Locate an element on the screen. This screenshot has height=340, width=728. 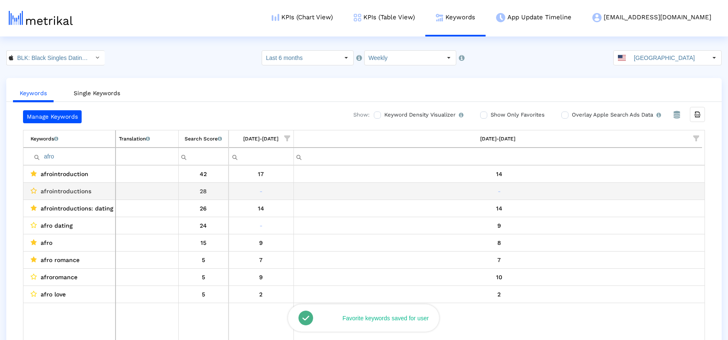
td: Column 09/28/25-10/04/25 is located at coordinates (498, 139).